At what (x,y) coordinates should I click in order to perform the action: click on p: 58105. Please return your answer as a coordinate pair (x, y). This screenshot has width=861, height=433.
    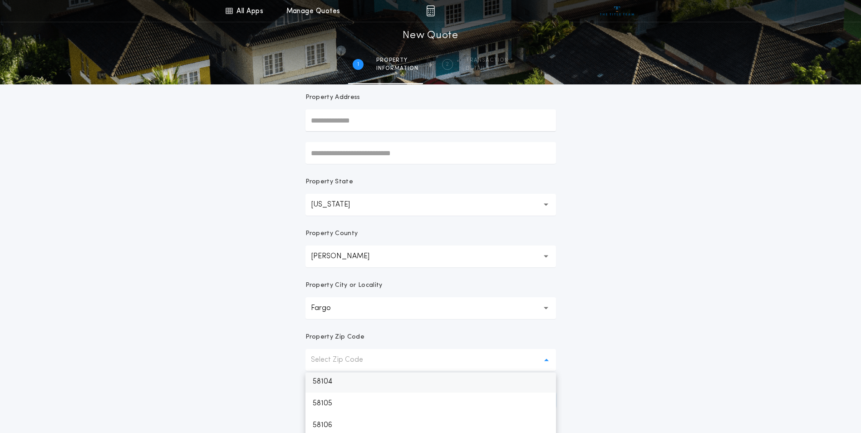
    Looking at the image, I should click on (431, 404).